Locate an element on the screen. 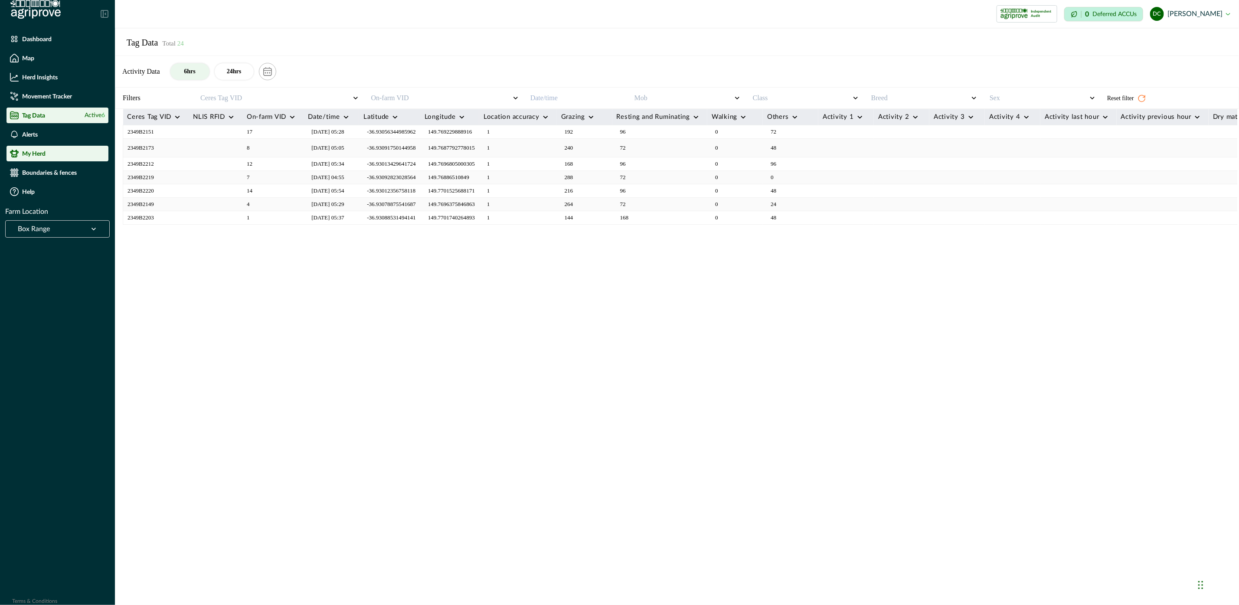 This screenshot has width=1239, height=605. p: 149.769229888916 is located at coordinates (450, 132).